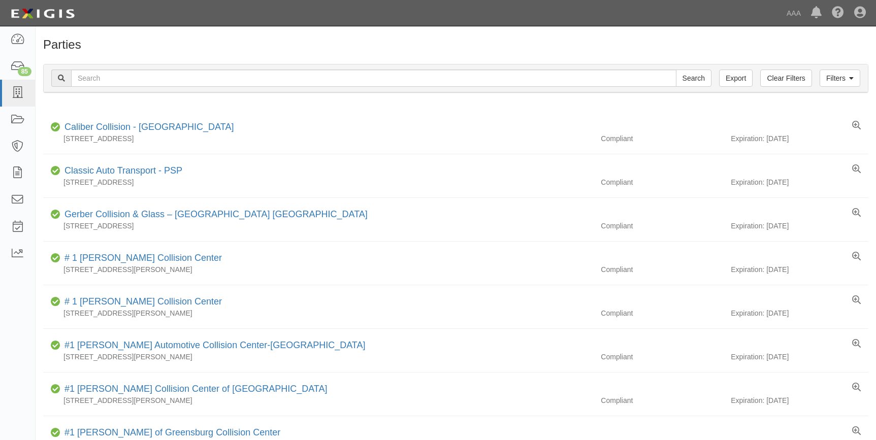 The width and height of the screenshot is (876, 440). What do you see at coordinates (840, 78) in the screenshot?
I see `a: Filters` at bounding box center [840, 78].